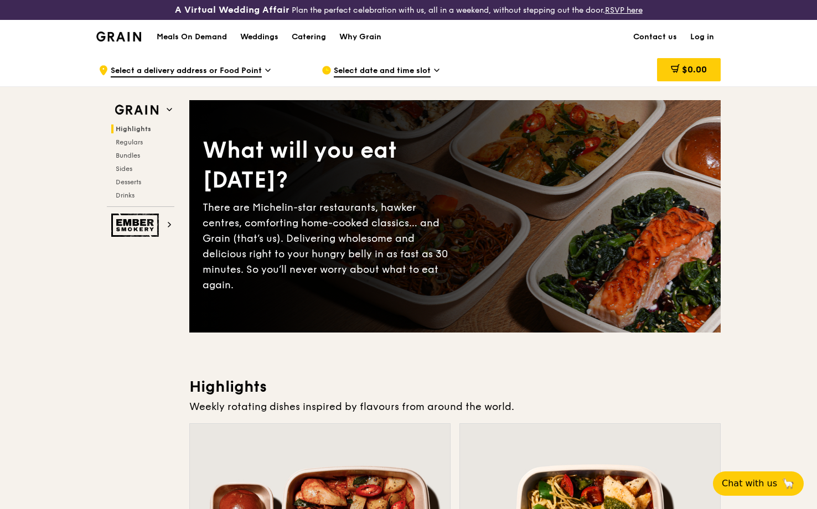 This screenshot has height=509, width=817. Describe the element at coordinates (309, 37) in the screenshot. I see `div: Catering` at that location.